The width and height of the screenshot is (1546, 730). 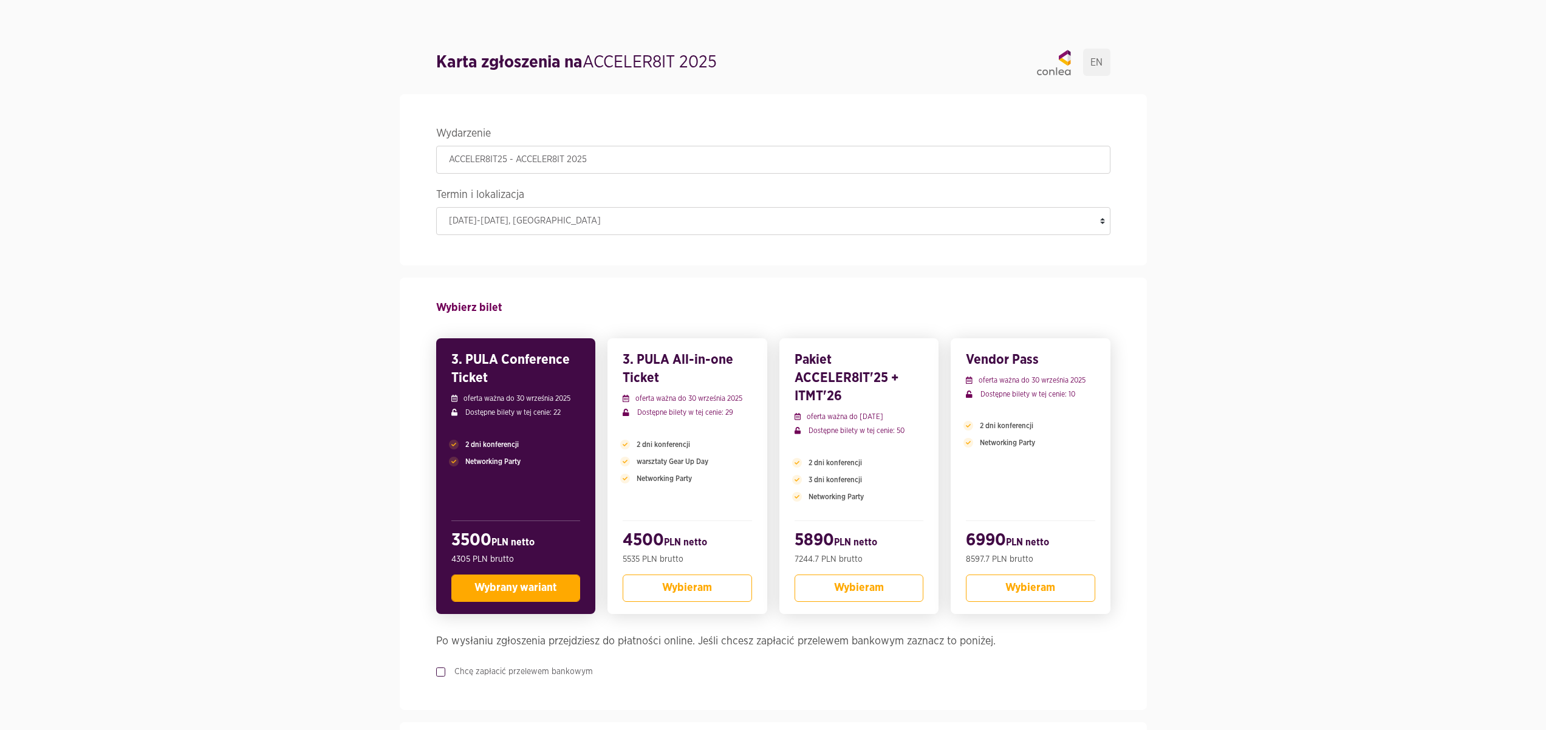 What do you see at coordinates (577, 63) in the screenshot?
I see `h1: ACCELER8IT 2025` at bounding box center [577, 63].